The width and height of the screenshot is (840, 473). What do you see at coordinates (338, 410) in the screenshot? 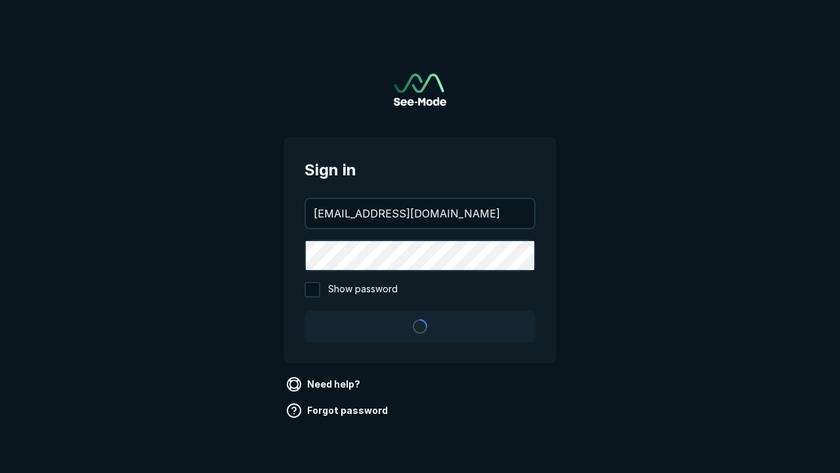
I see `a: Forgot password` at bounding box center [338, 410].